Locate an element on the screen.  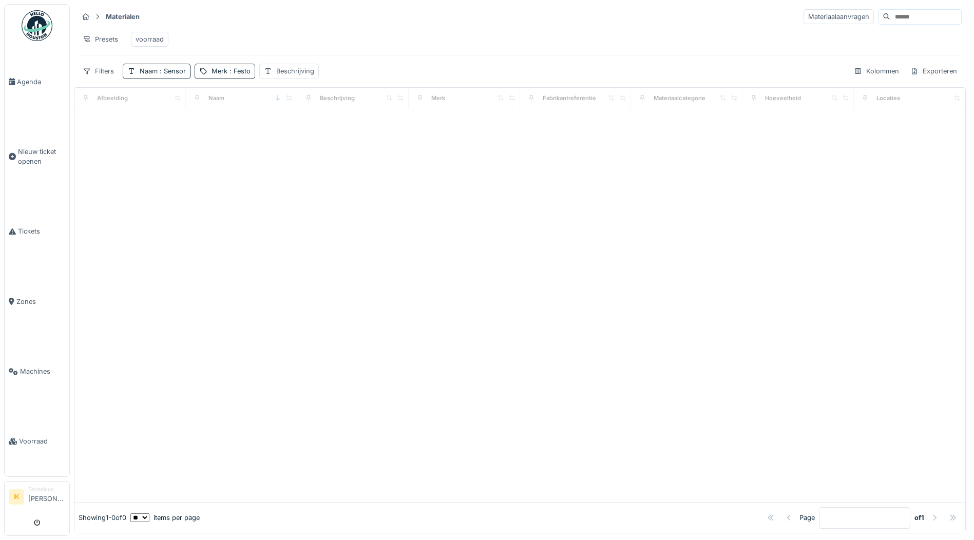
div: Kolommen is located at coordinates (877, 71).